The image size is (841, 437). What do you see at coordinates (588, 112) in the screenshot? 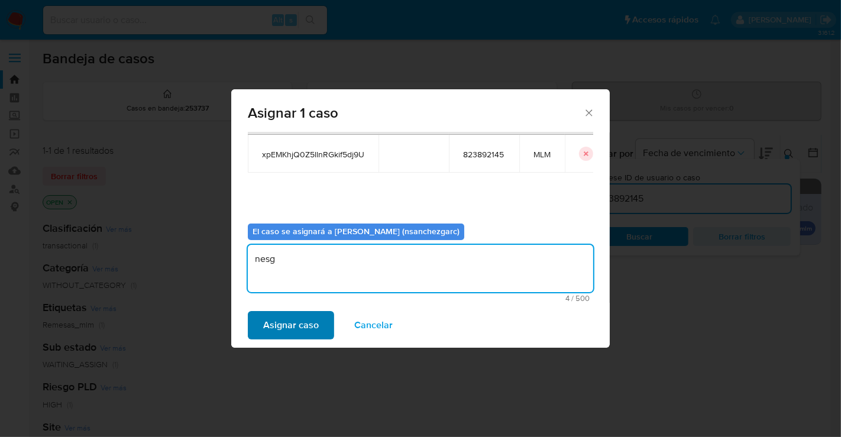
I see `button: Cerrar ventana` at bounding box center [588, 112].